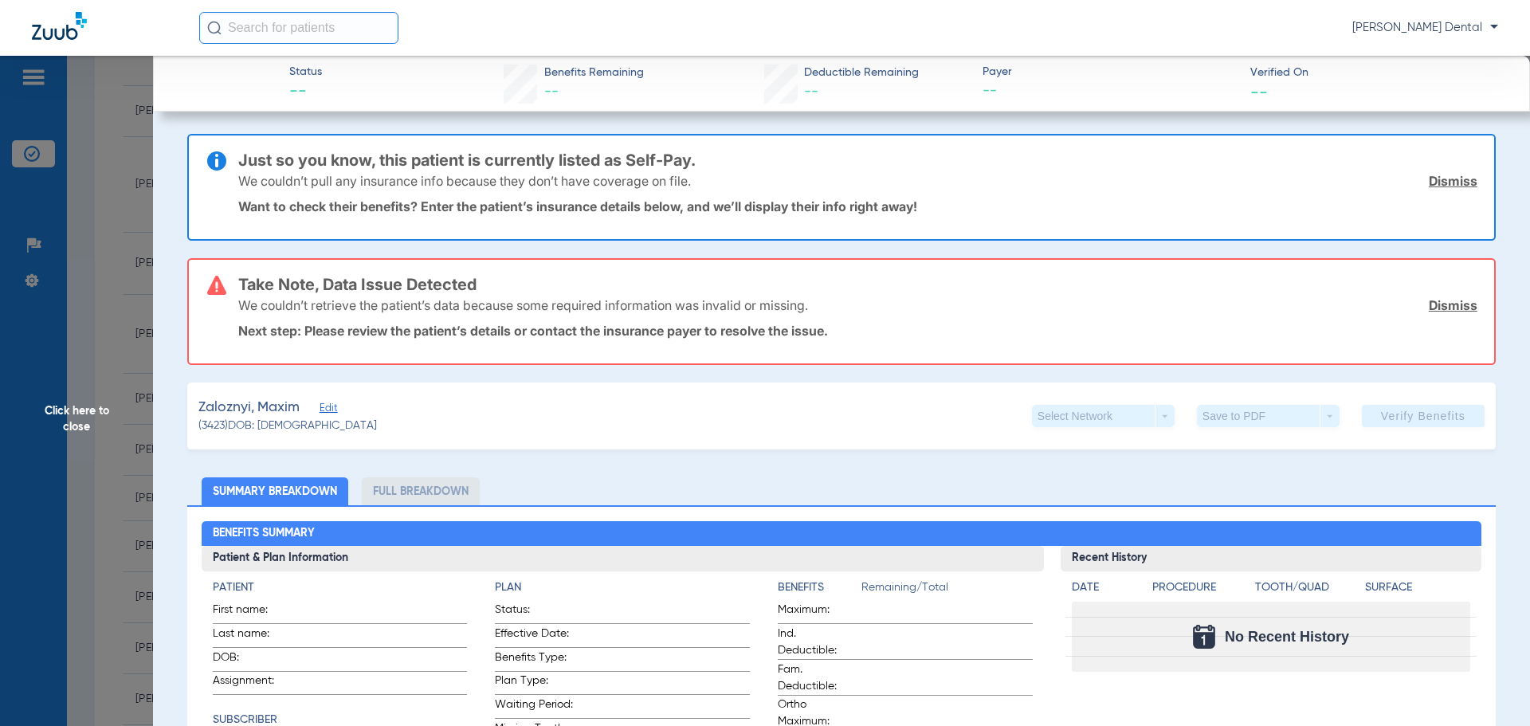 This screenshot has width=1530, height=726. I want to click on h4: Date, so click(1105, 587).